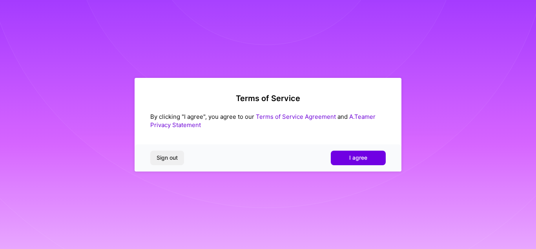 Image resolution: width=536 pixels, height=249 pixels. Describe the element at coordinates (167, 157) in the screenshot. I see `button: Sign out` at that location.